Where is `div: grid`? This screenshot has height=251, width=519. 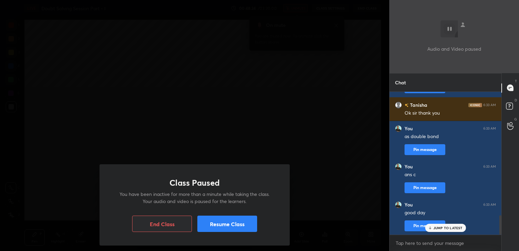 div: grid is located at coordinates (445, 163).